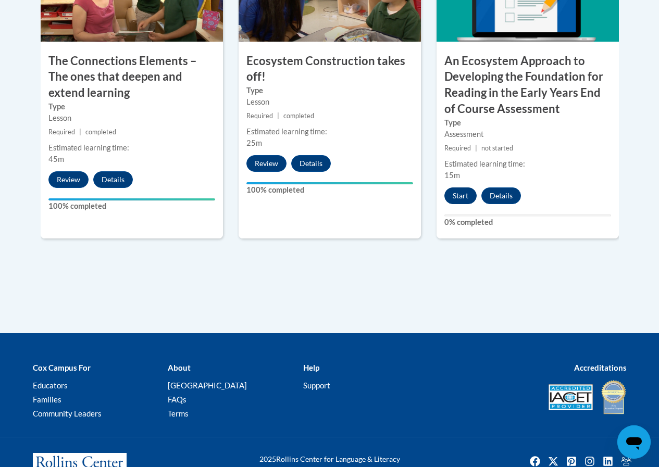  Describe the element at coordinates (460, 196) in the screenshot. I see `button: Start` at that location.